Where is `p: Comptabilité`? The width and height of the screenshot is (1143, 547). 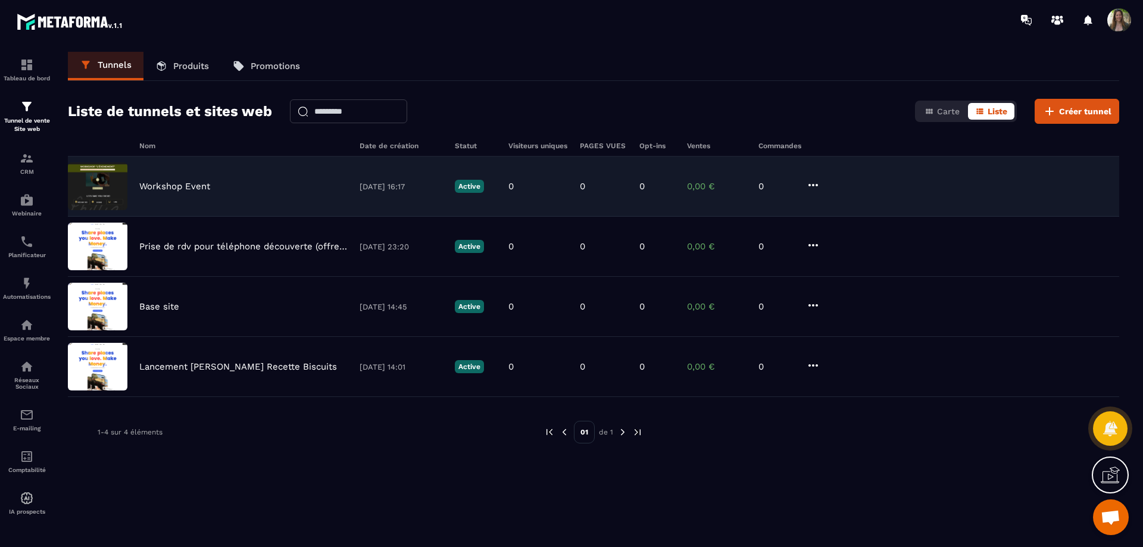 p: Comptabilité is located at coordinates (27, 470).